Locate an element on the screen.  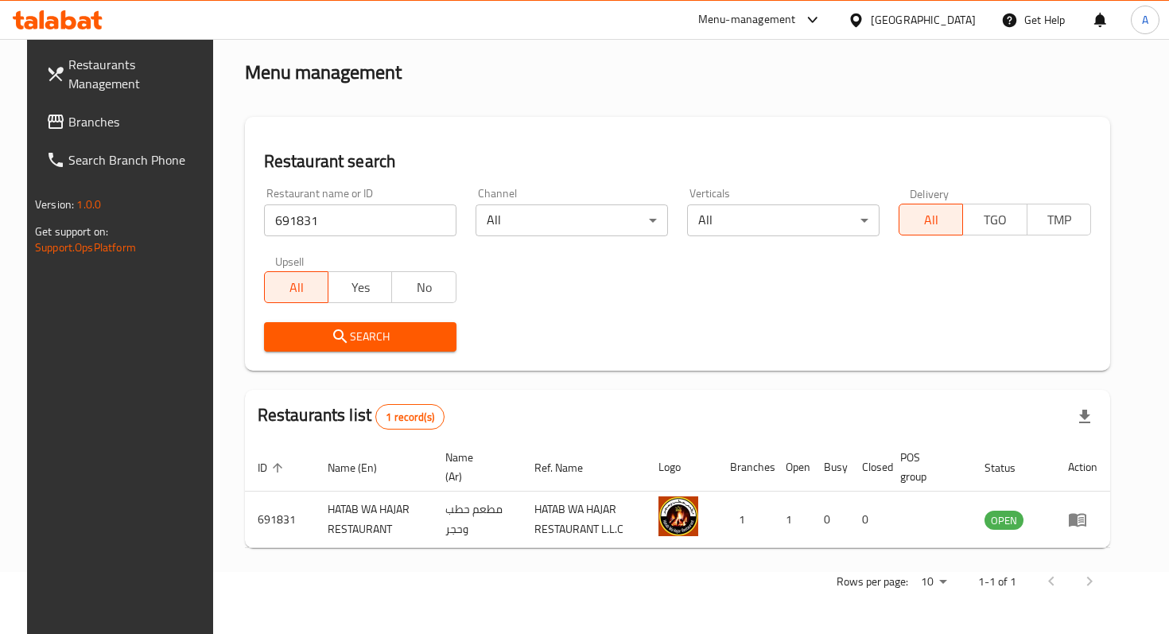
th: Action is located at coordinates (1082, 467).